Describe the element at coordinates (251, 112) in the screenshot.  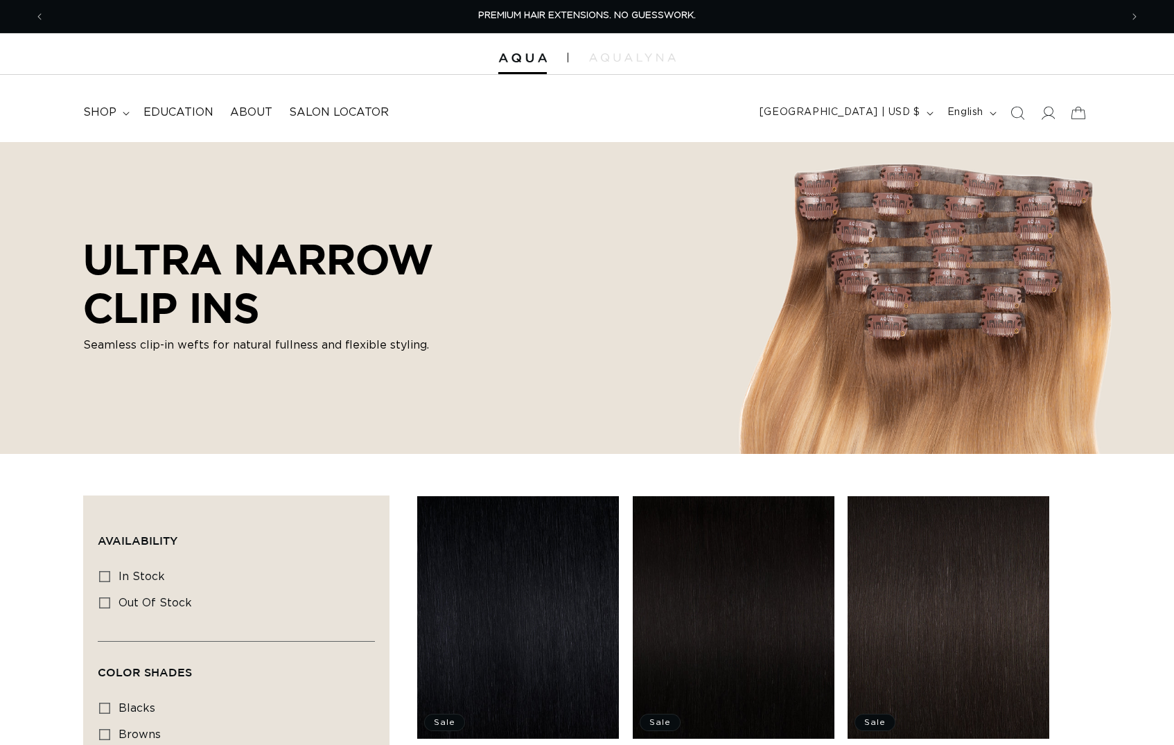
I see `a: About` at that location.